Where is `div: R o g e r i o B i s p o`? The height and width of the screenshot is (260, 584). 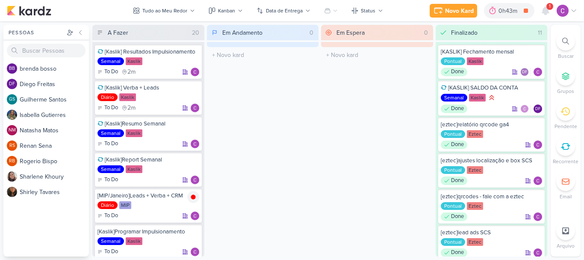 div: R o g e r i o B i s p o is located at coordinates (54, 161).